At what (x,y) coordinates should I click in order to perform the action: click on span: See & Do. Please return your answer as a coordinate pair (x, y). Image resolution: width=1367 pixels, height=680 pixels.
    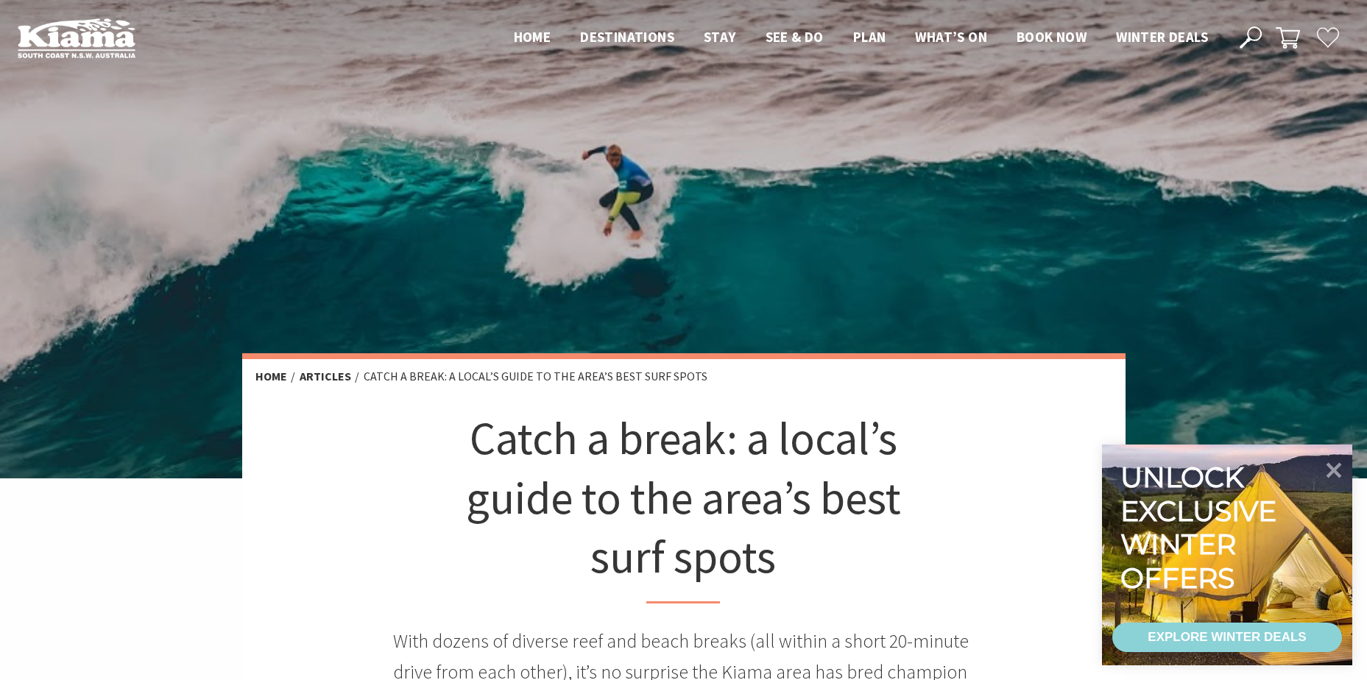
    Looking at the image, I should click on (794, 37).